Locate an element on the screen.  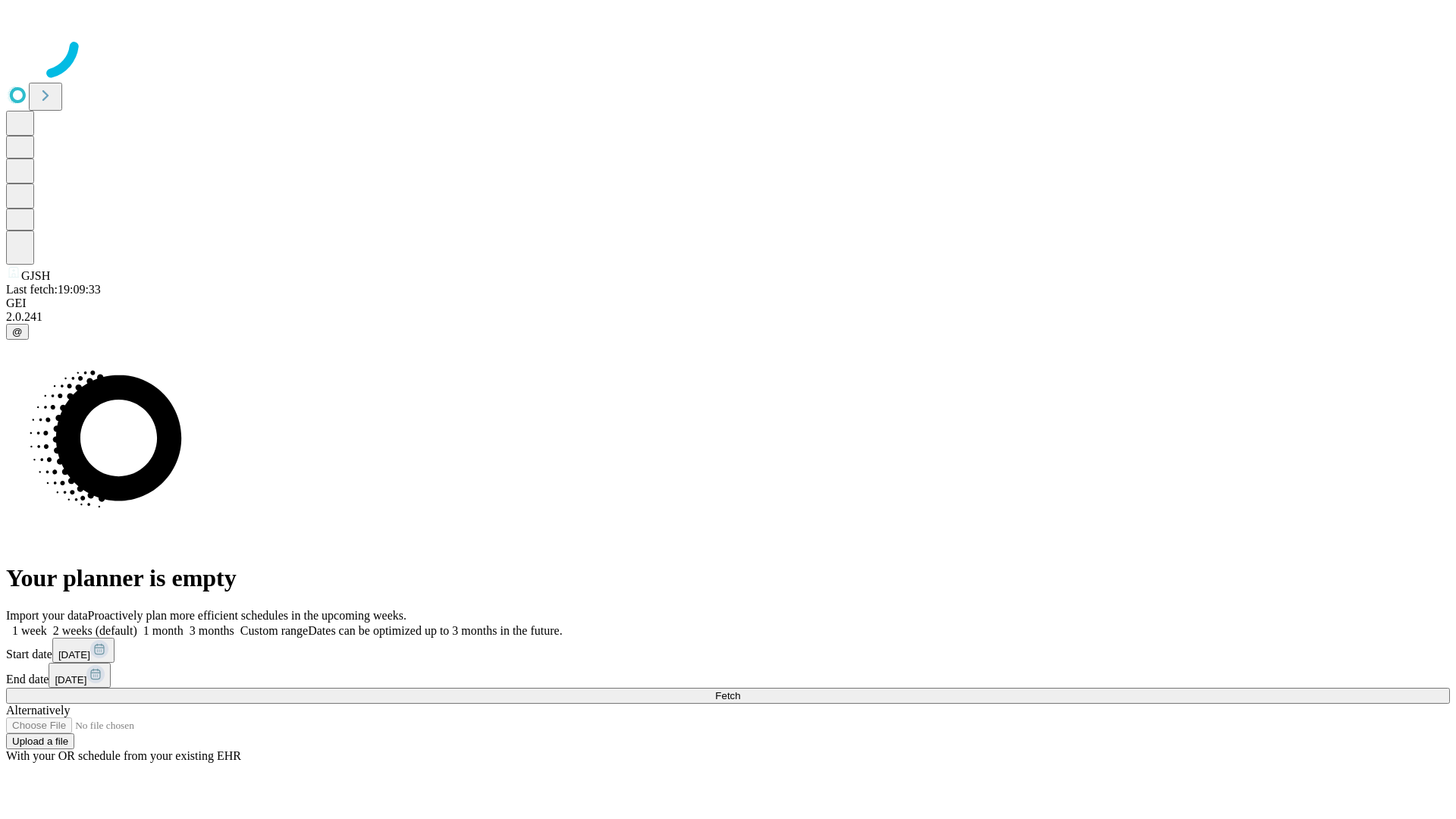
span: 1 week is located at coordinates (29, 631).